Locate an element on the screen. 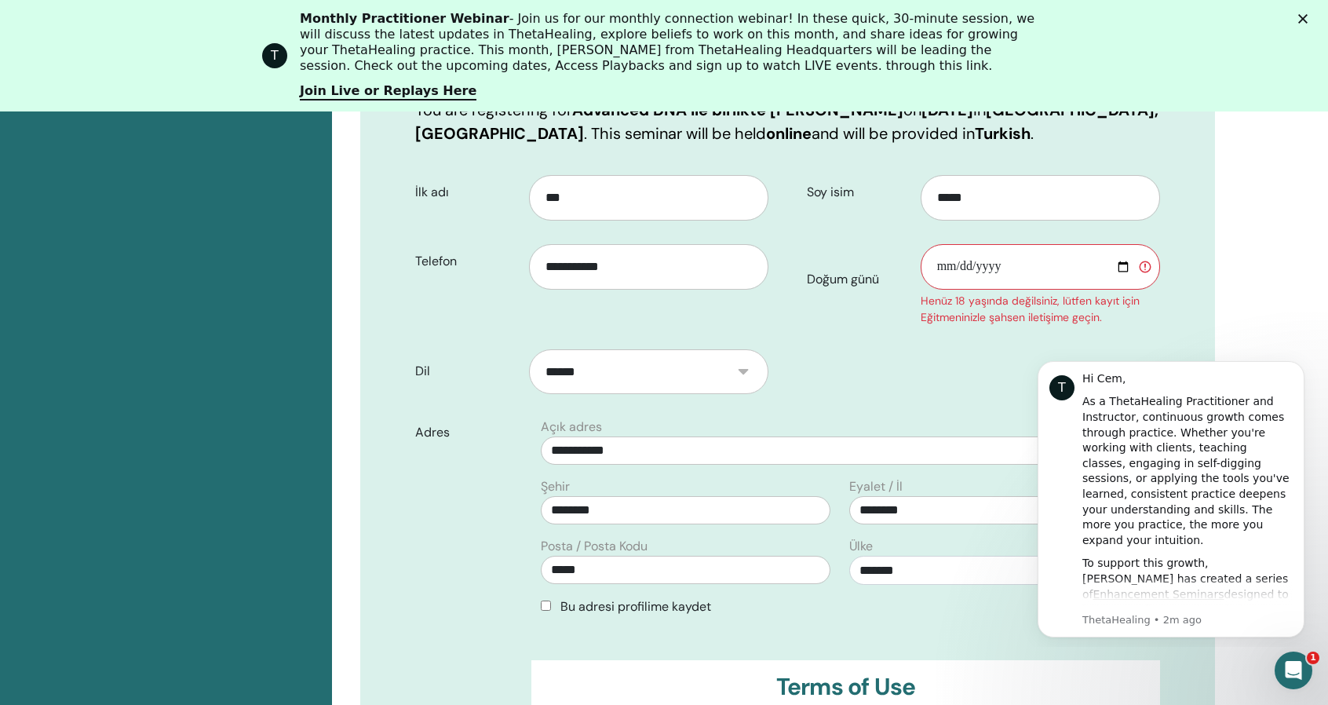  b: Monthly Practitioner Webinar is located at coordinates (404, 18).